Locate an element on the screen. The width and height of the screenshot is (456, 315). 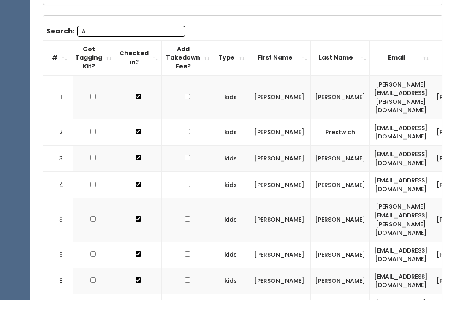
th: First Name: activate to sort column ascending is located at coordinates (280, 73).